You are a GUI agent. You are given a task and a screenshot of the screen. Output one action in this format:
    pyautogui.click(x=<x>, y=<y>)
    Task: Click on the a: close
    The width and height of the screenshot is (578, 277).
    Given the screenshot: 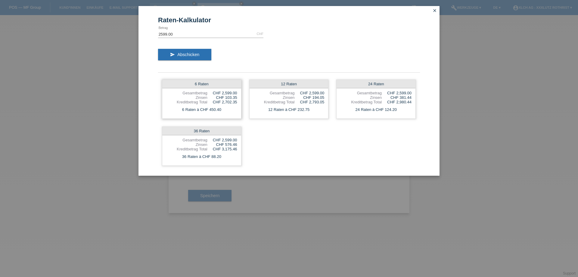 What is the action you would take?
    pyautogui.click(x=435, y=11)
    